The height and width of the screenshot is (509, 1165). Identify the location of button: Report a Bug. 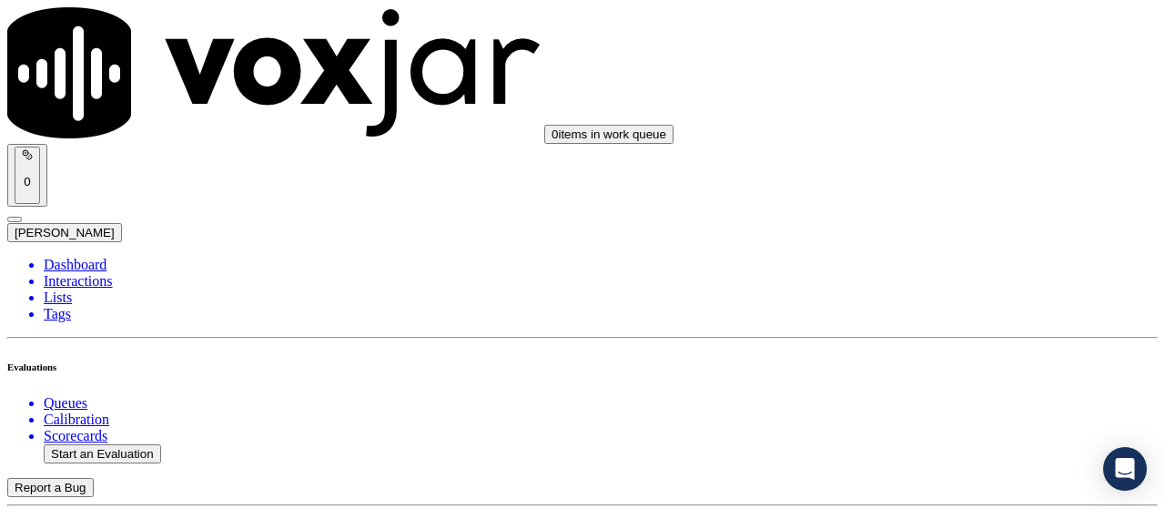
(50, 487).